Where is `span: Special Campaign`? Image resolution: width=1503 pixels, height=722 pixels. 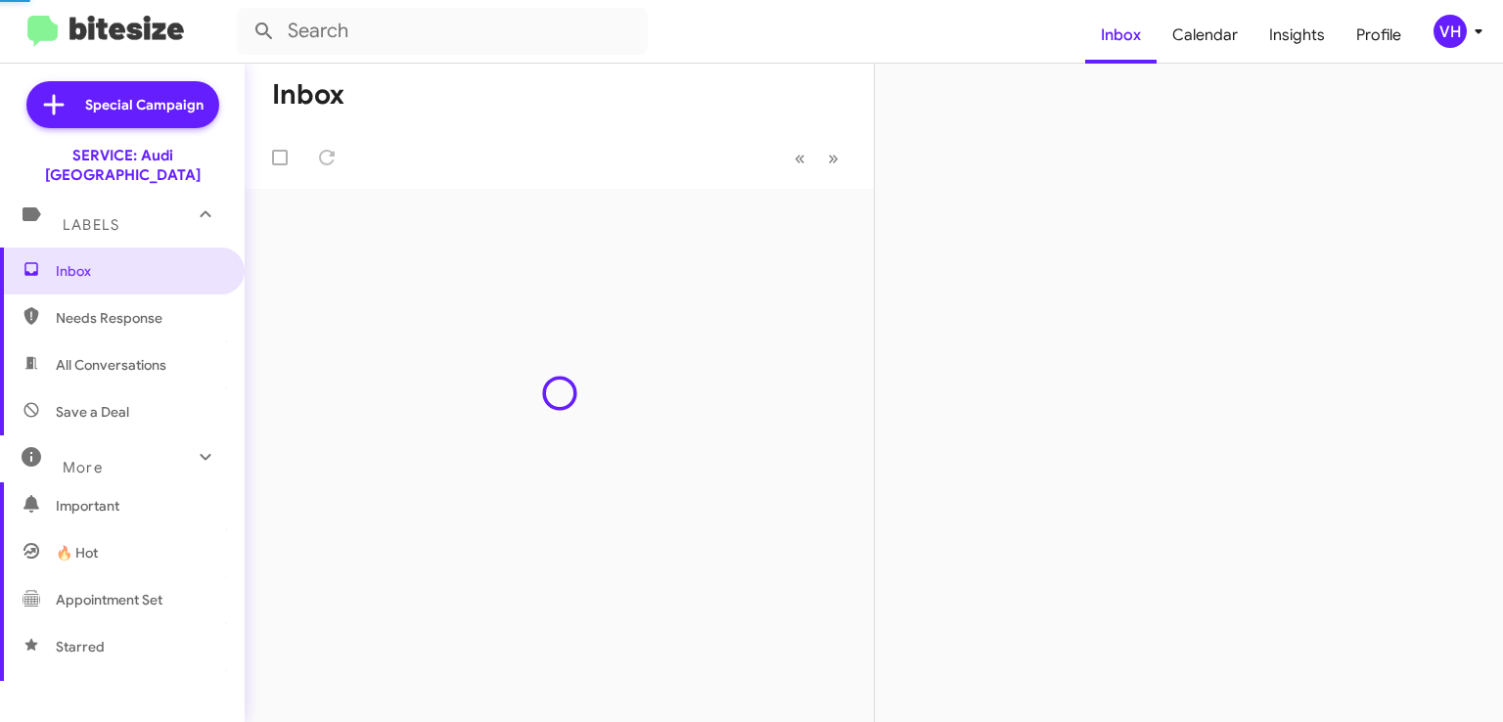 span: Special Campaign is located at coordinates (144, 105).